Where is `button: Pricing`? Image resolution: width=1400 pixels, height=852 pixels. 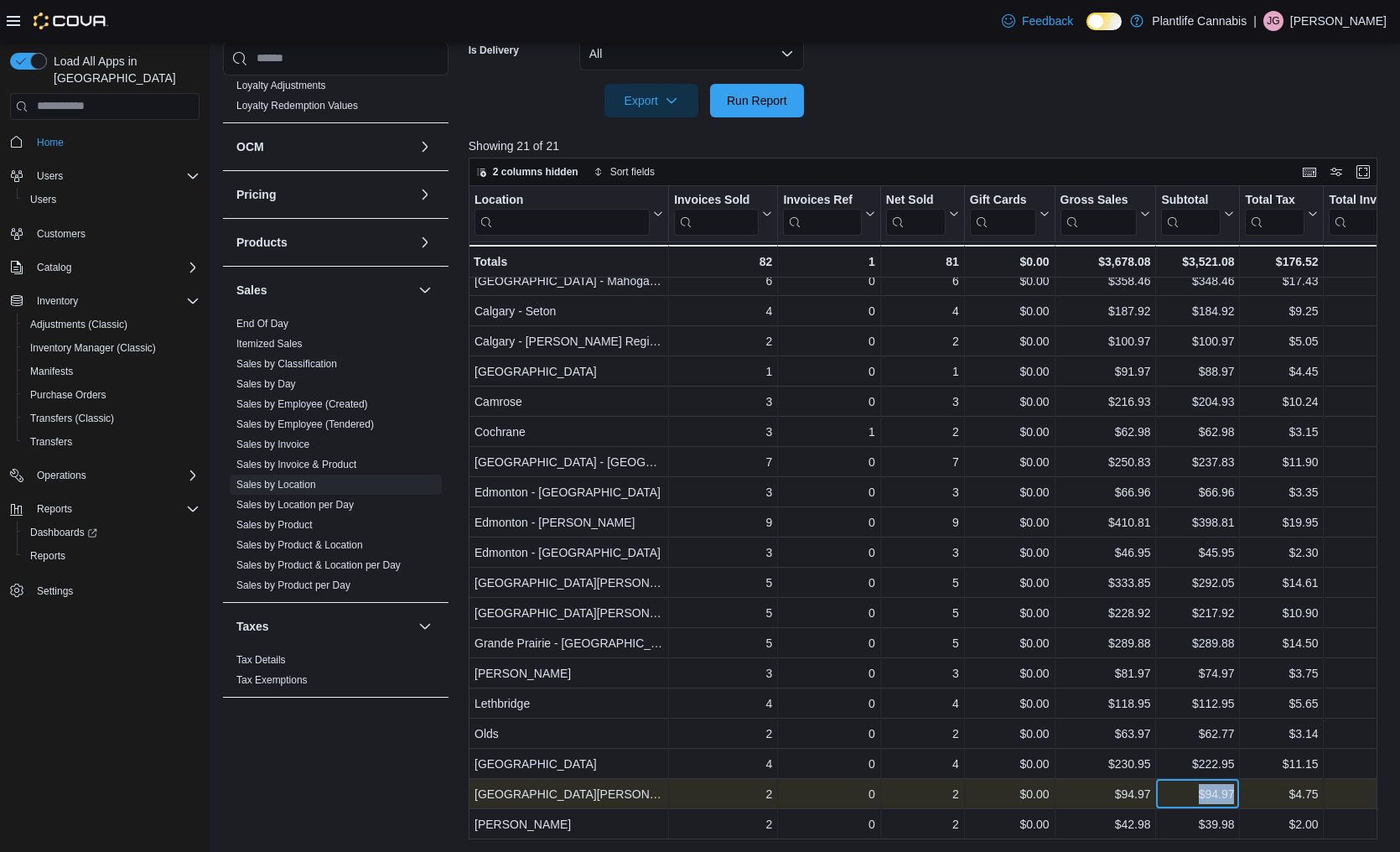 button: Pricing is located at coordinates (425, 194).